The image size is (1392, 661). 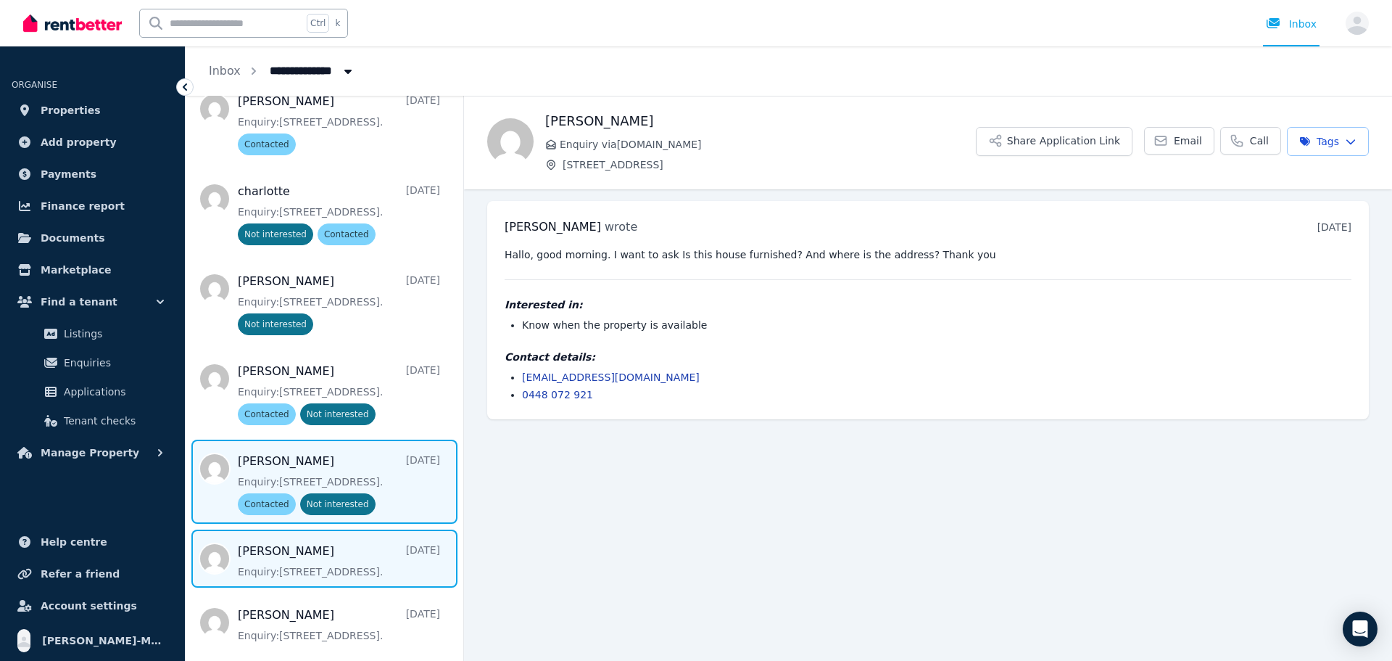 I want to click on nav: Breadcrumb, so click(x=282, y=71).